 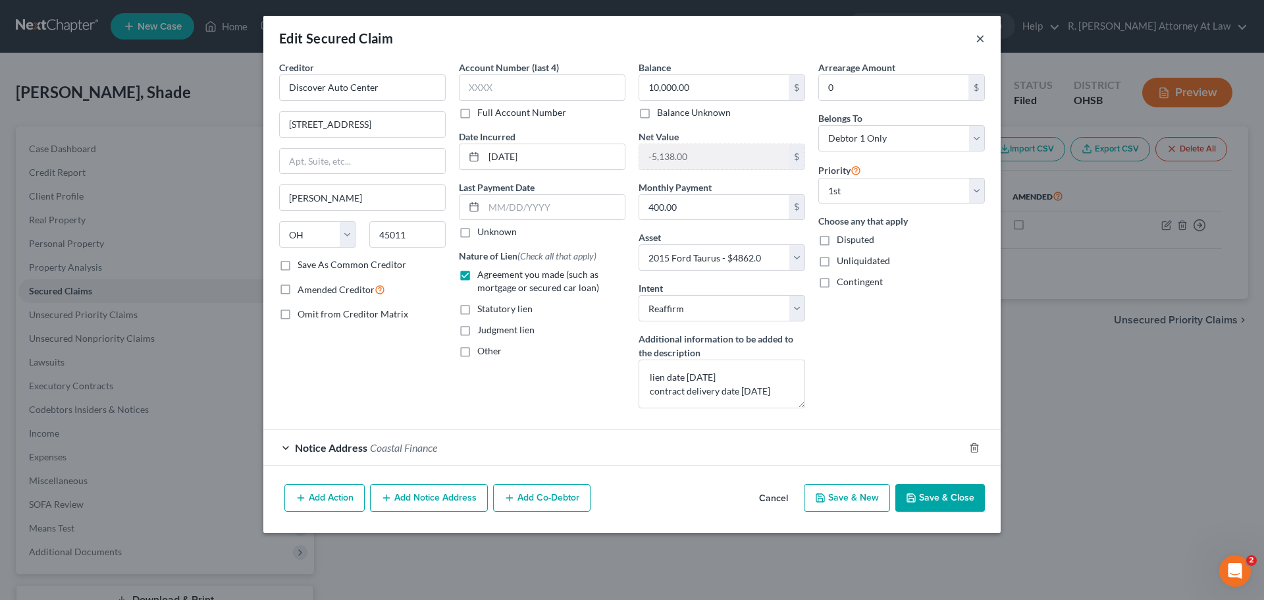 What do you see at coordinates (542, 498) in the screenshot?
I see `button: Add Co-Debtor` at bounding box center [542, 498].